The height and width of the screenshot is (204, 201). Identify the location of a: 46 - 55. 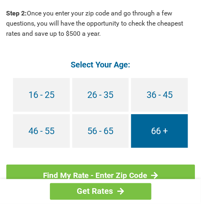
(41, 131).